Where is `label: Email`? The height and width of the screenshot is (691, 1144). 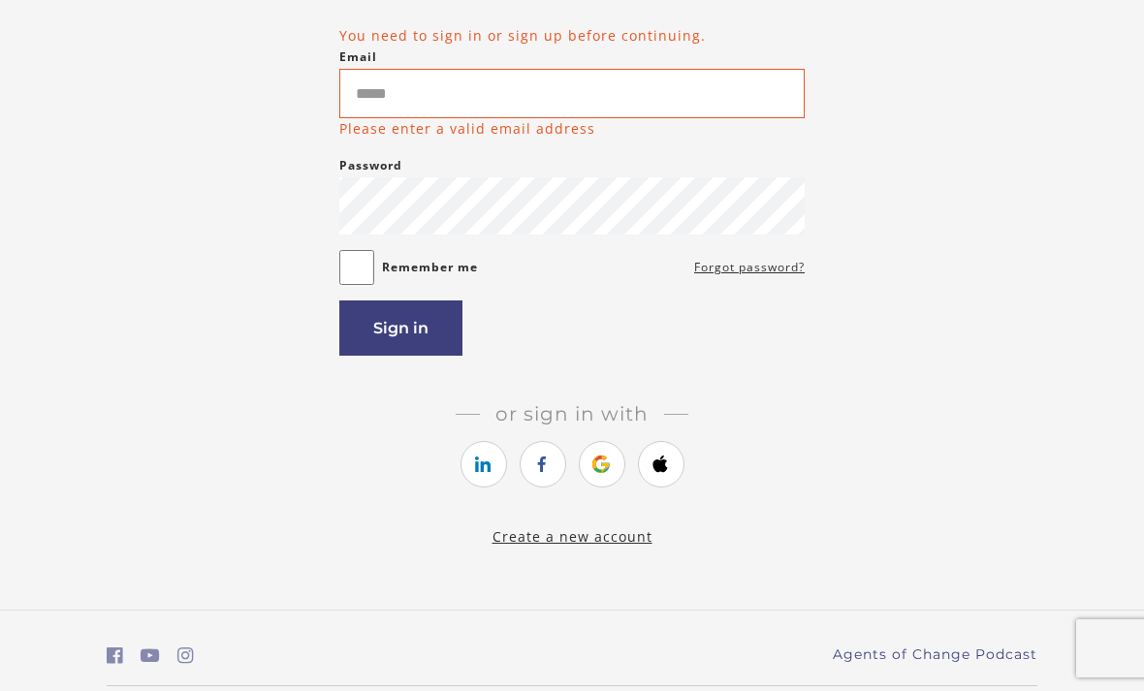 label: Email is located at coordinates (358, 57).